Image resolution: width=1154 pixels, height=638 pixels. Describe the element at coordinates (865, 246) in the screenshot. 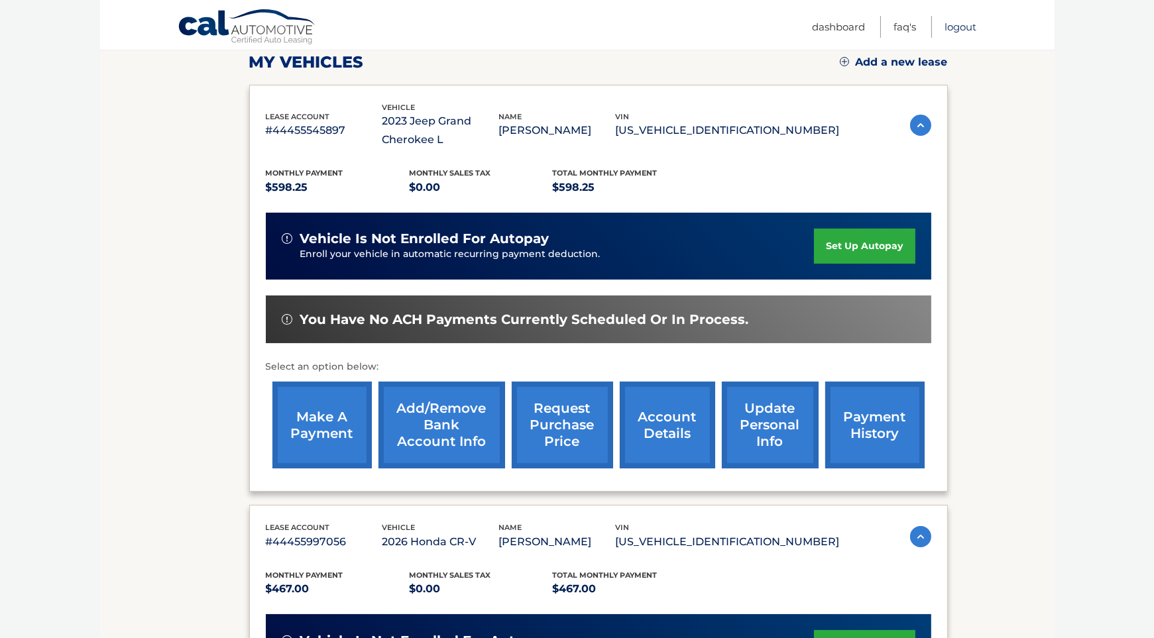

I see `a: set up autopay` at that location.